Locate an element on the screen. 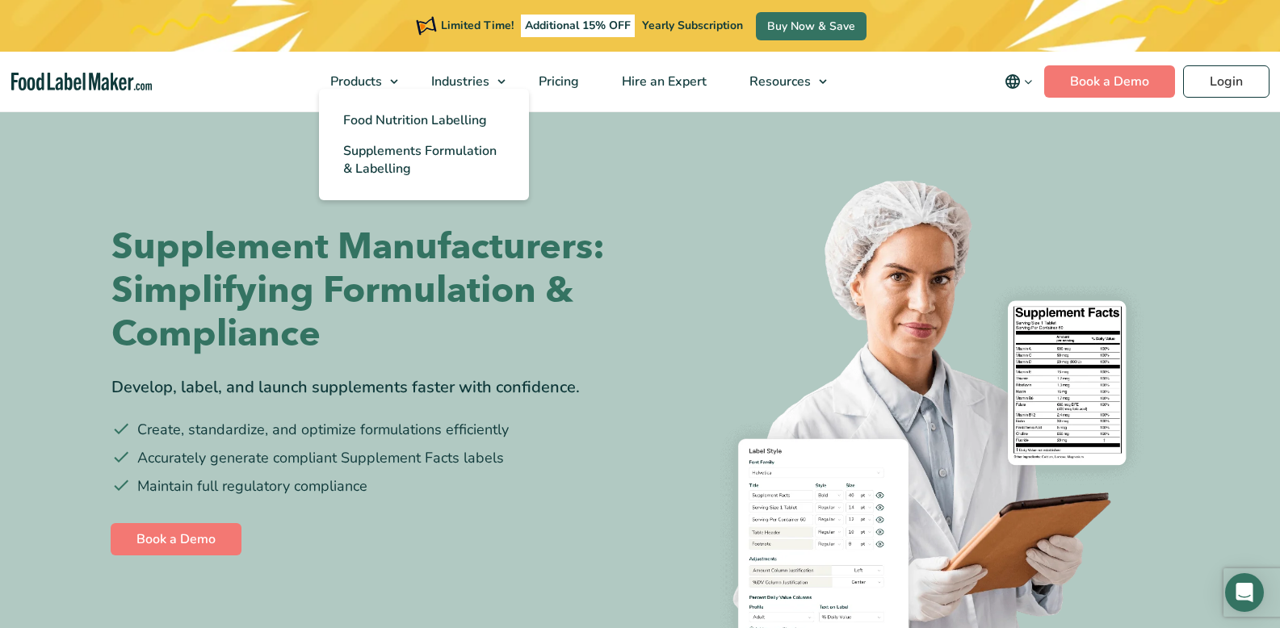  span: Supplements Formulation & Labelling is located at coordinates (420, 160).